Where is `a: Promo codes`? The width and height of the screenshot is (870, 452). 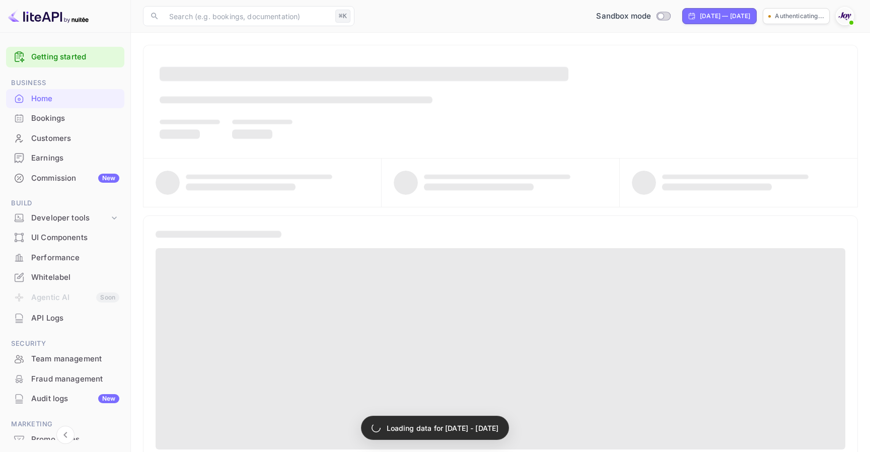 a: Promo codes is located at coordinates (65, 439).